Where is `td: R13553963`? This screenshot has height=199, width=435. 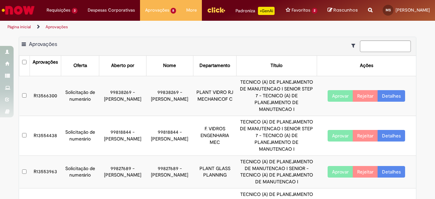 td: R13553963 is located at coordinates (45, 172).